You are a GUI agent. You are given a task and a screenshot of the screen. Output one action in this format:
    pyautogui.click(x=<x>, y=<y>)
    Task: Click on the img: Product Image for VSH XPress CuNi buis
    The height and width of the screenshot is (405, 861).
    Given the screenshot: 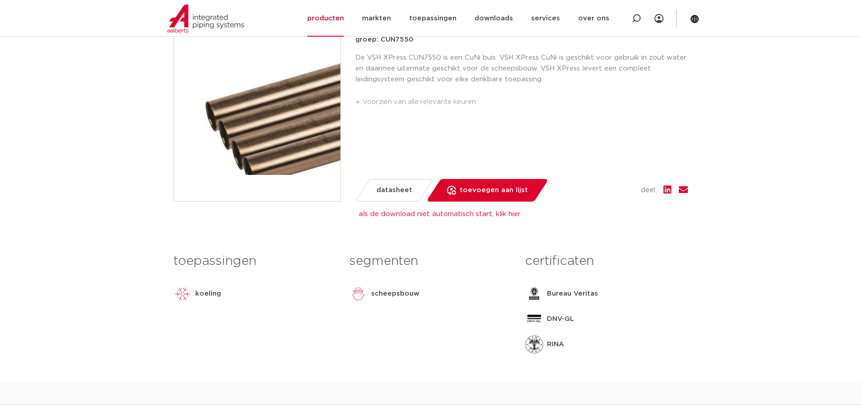 What is the action you would take?
    pyautogui.click(x=257, y=118)
    